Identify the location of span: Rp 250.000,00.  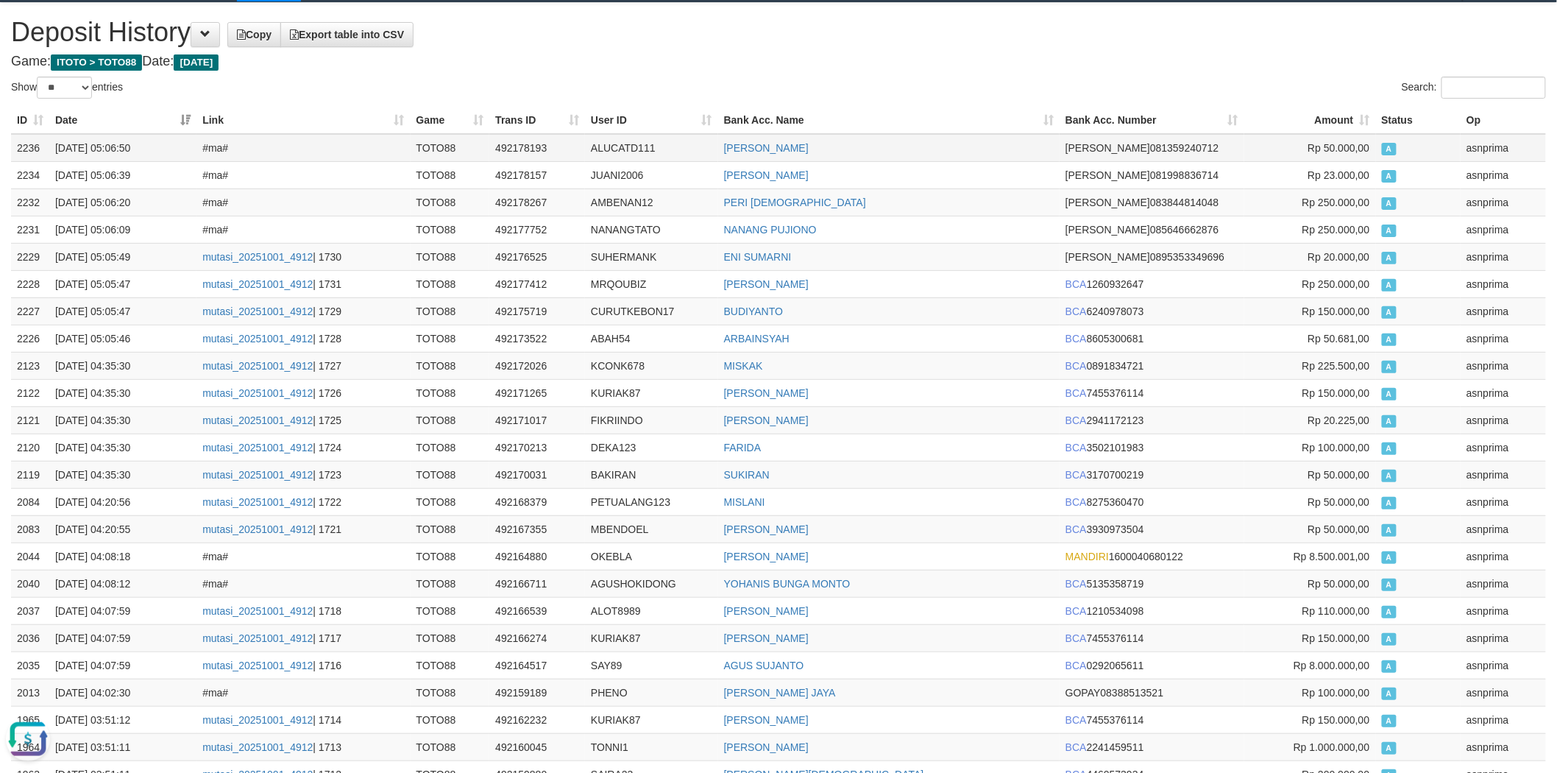
(1336, 230).